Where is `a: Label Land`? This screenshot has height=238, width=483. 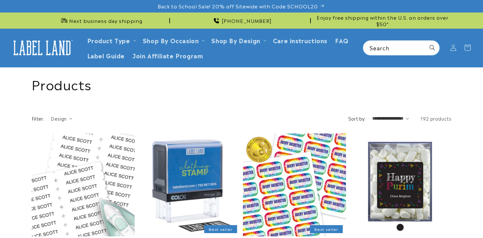 a: Label Land is located at coordinates (42, 48).